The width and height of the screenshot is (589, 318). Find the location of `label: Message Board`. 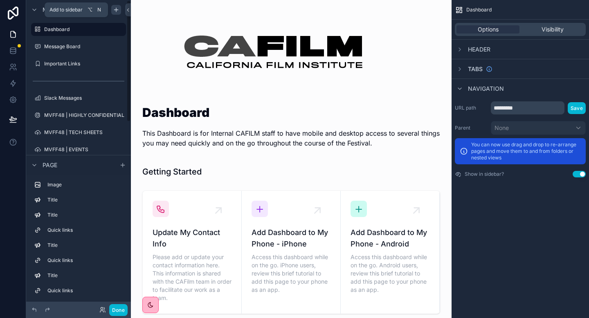

label: Message Board is located at coordinates (84, 47).